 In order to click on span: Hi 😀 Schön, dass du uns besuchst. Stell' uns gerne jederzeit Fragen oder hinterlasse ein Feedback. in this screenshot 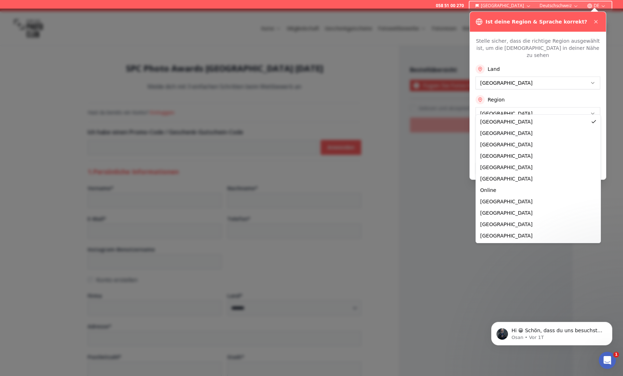, I will do `click(76, 31)`.